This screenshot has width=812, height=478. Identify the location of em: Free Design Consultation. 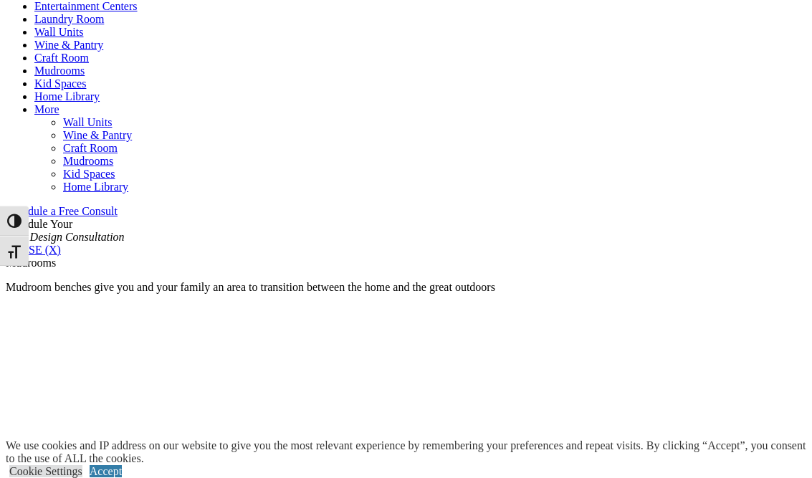
(65, 236).